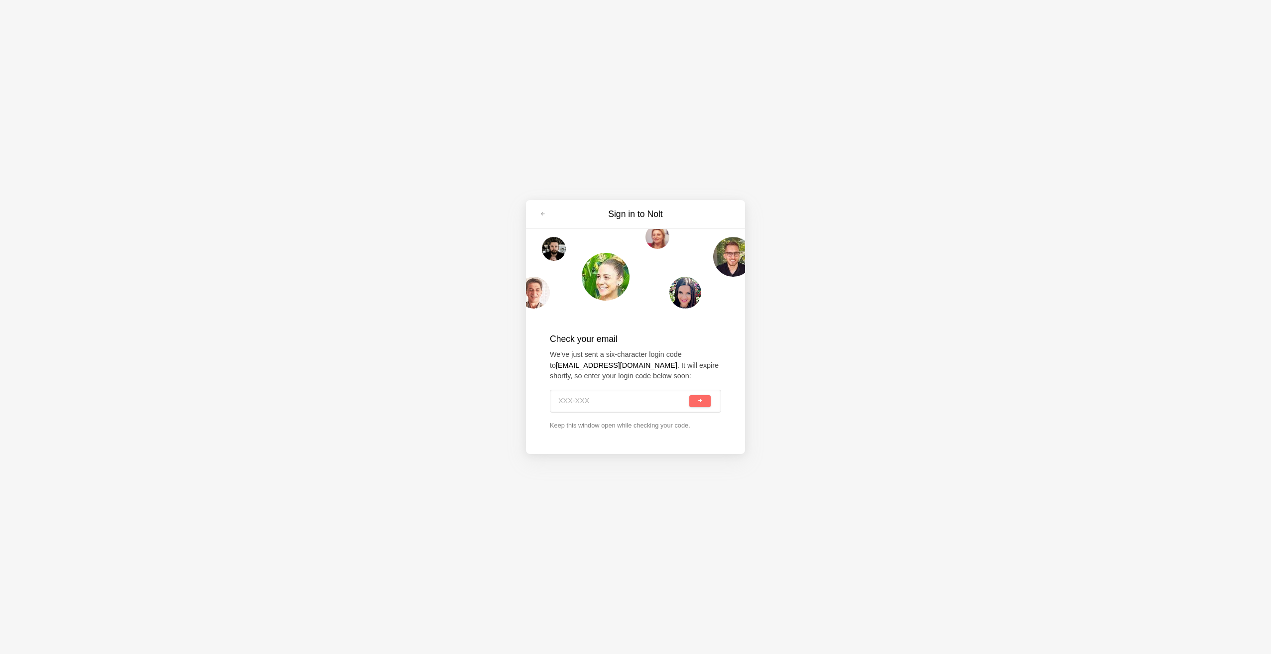 Image resolution: width=1271 pixels, height=654 pixels. Describe the element at coordinates (635, 366) in the screenshot. I see `p: We've just sent a six-character login code to . It will expire shortly, so enter your login code ...` at that location.